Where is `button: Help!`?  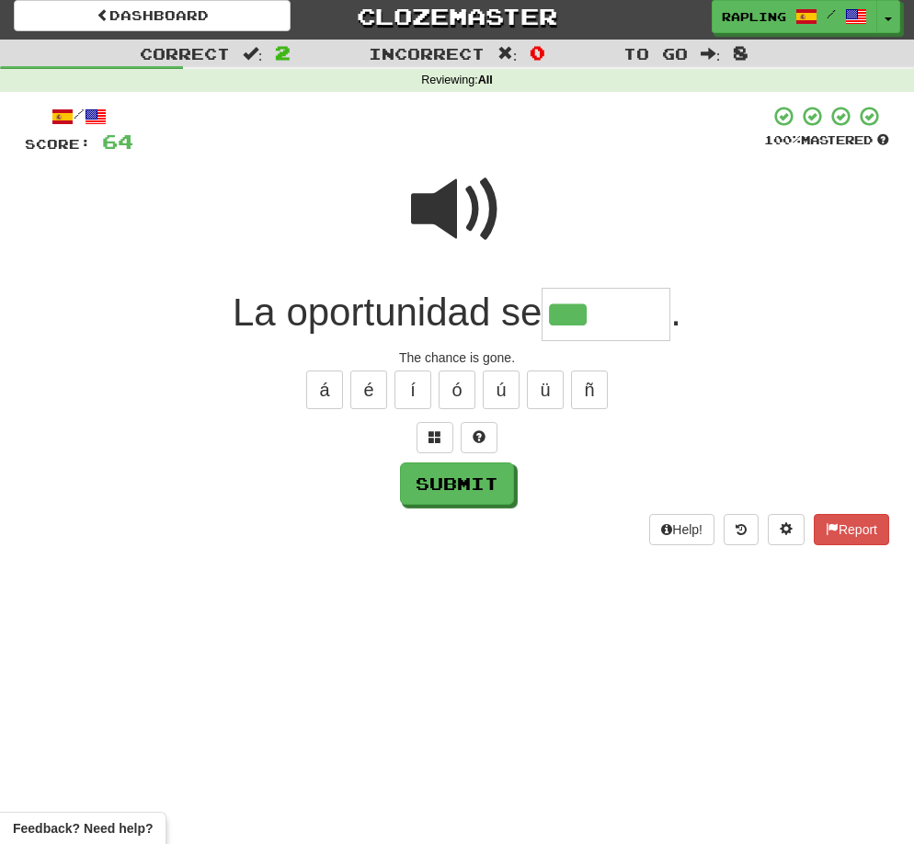
button: Help! is located at coordinates (681, 530).